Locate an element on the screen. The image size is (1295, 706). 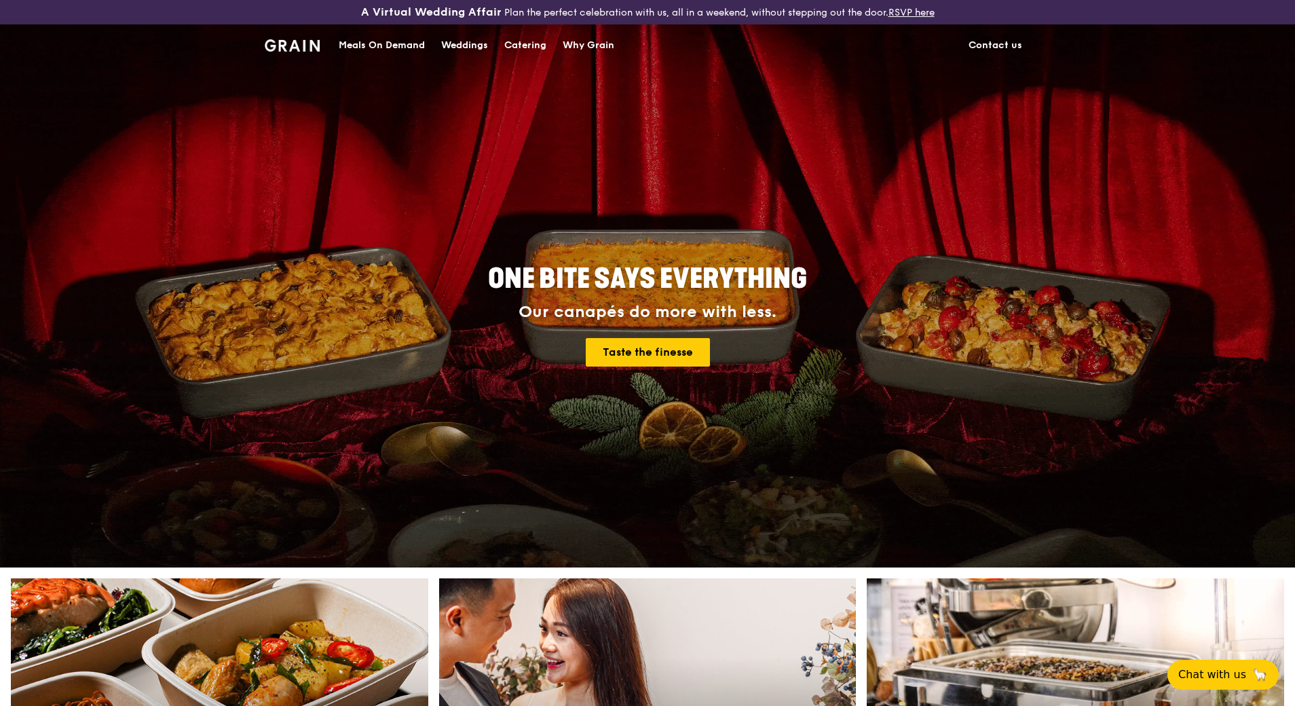
button: Chat with us🦙 is located at coordinates (1223, 674).